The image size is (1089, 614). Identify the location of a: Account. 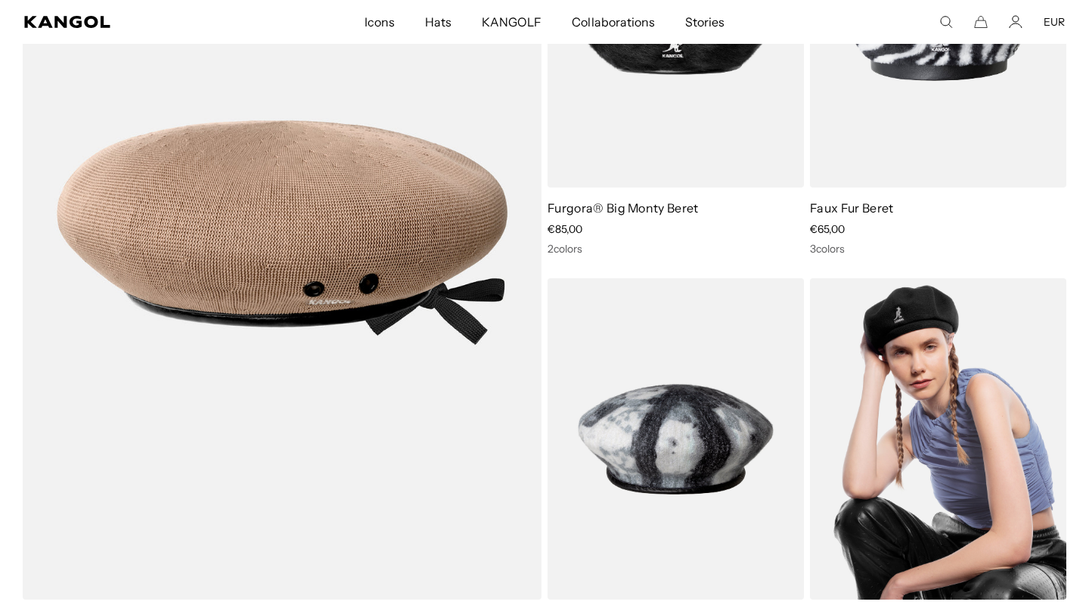
(1015, 22).